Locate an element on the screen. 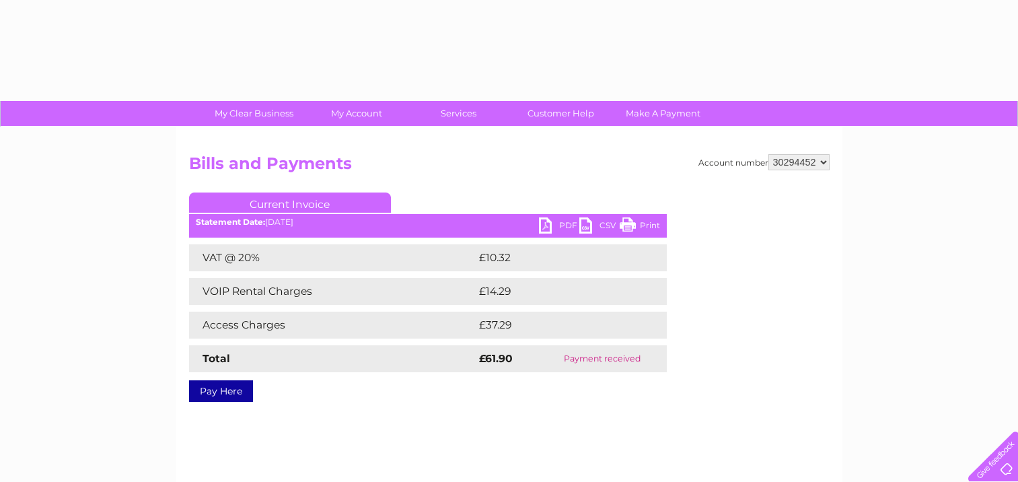 This screenshot has height=482, width=1018. a: Current Invoice is located at coordinates (290, 203).